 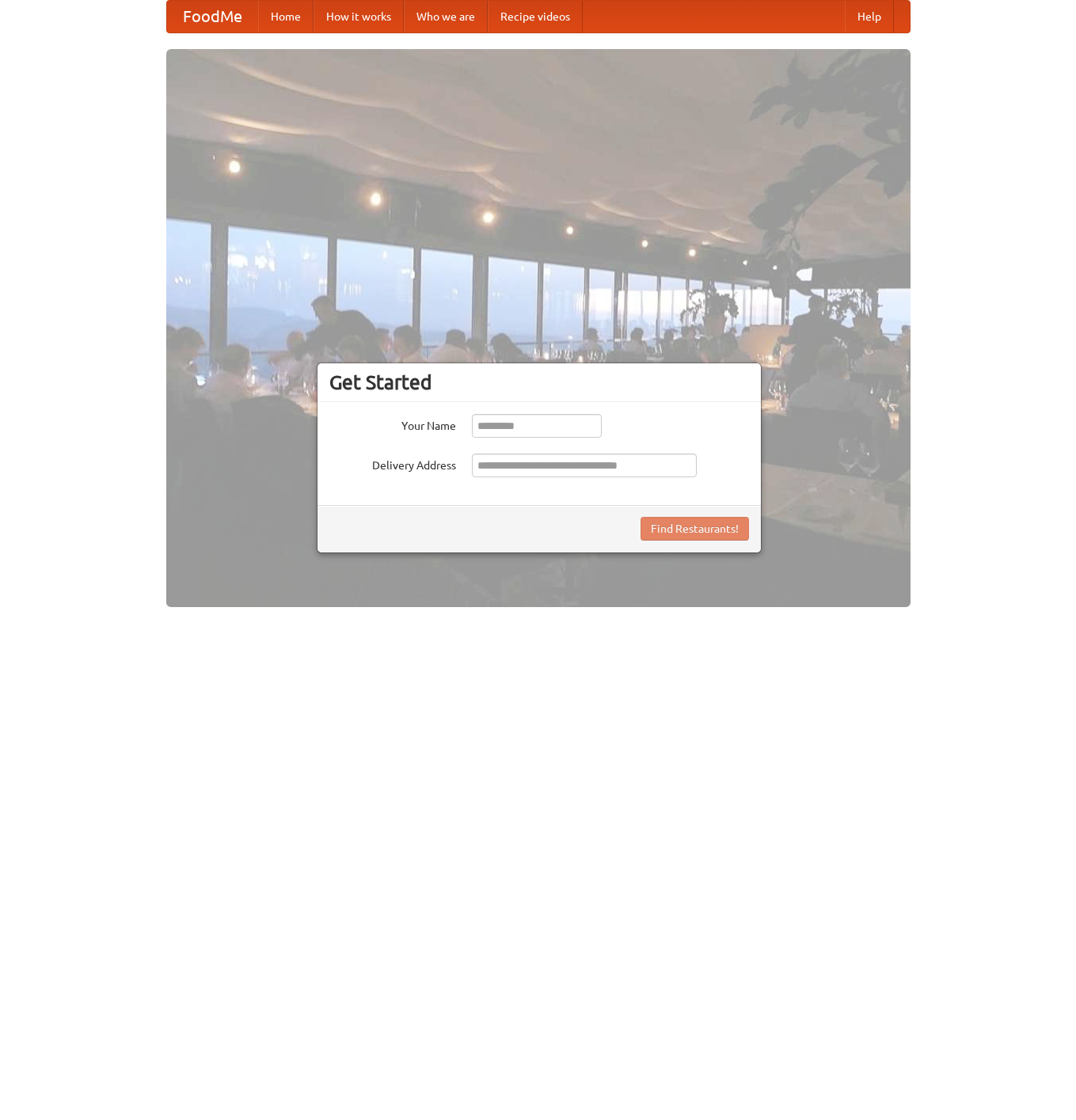 What do you see at coordinates (540, 382) in the screenshot?
I see `h3: Get Started` at bounding box center [540, 382].